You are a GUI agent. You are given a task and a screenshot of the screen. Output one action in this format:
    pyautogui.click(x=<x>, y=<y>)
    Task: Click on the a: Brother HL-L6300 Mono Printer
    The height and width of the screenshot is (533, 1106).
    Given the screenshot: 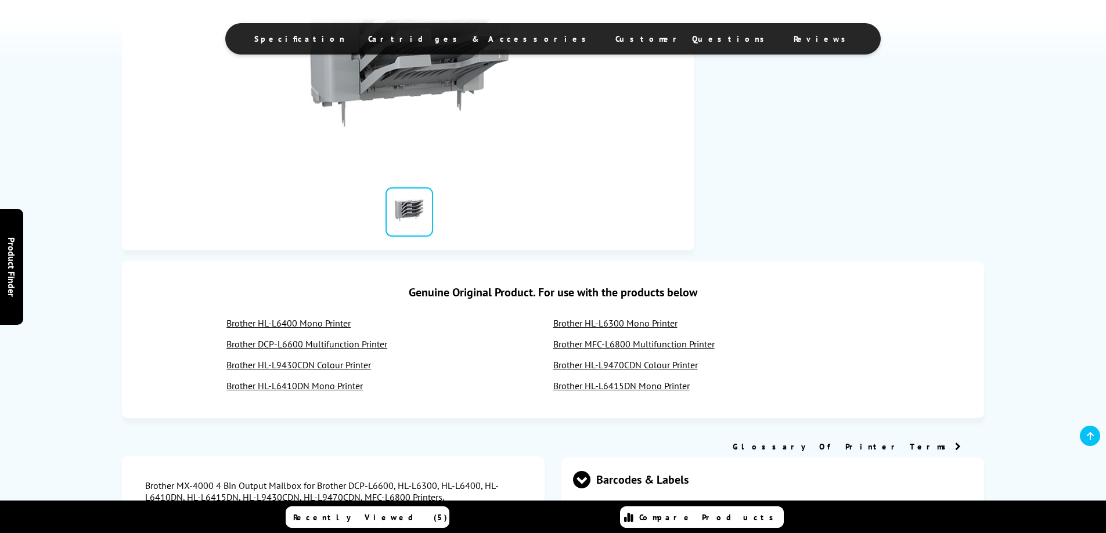 What is the action you would take?
    pyautogui.click(x=615, y=323)
    